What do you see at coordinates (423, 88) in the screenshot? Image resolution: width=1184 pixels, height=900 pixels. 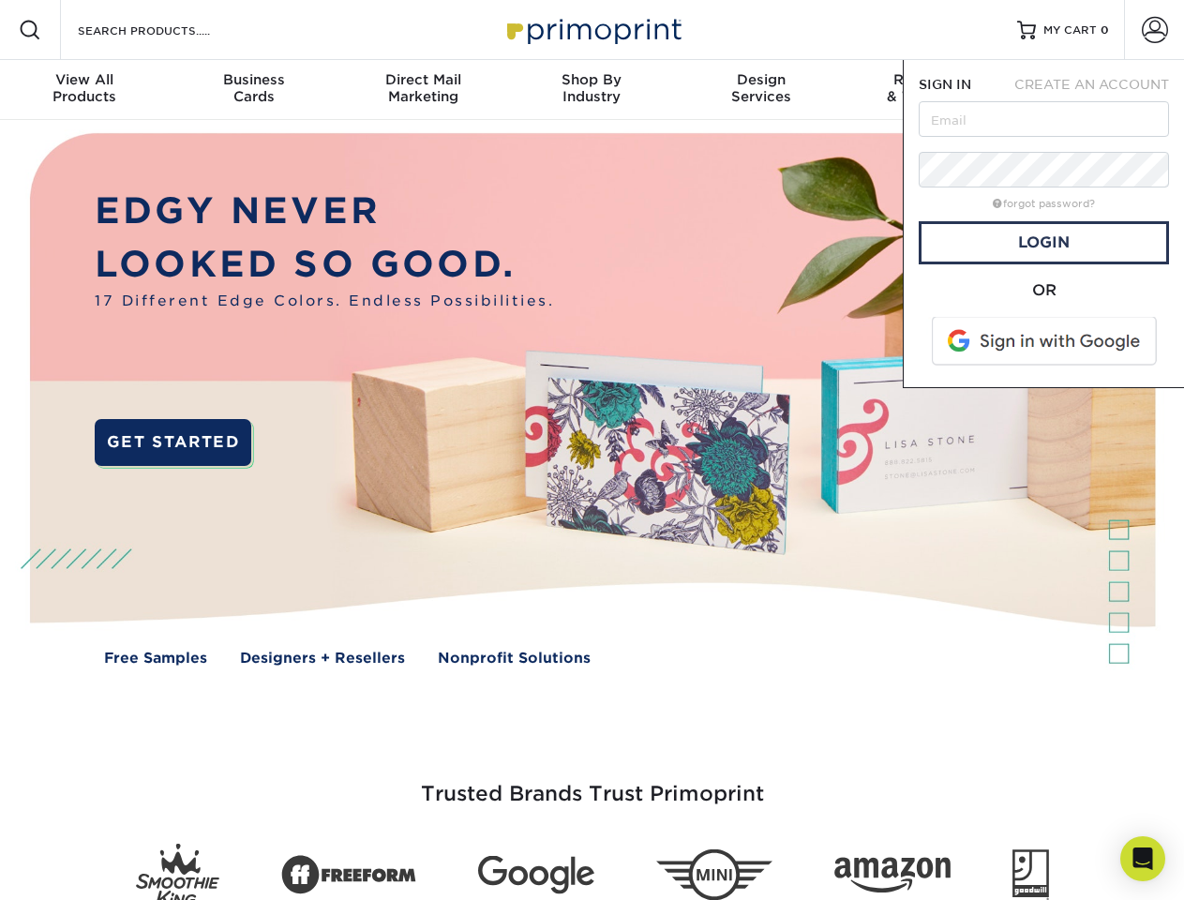 I see `div: Marketing` at bounding box center [423, 88].